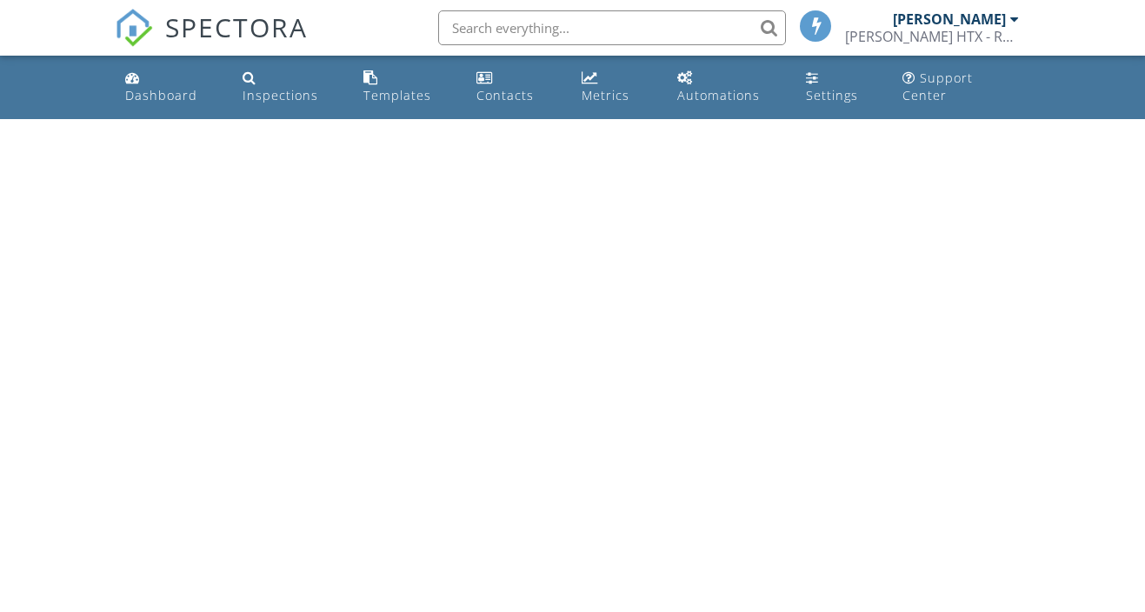 The width and height of the screenshot is (1145, 612). Describe the element at coordinates (612, 28) in the screenshot. I see `input: Search everything...` at that location.